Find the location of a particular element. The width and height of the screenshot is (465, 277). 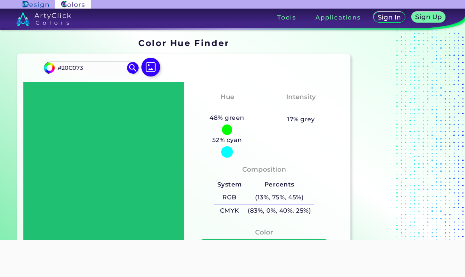

h4: Composition is located at coordinates (264, 169).